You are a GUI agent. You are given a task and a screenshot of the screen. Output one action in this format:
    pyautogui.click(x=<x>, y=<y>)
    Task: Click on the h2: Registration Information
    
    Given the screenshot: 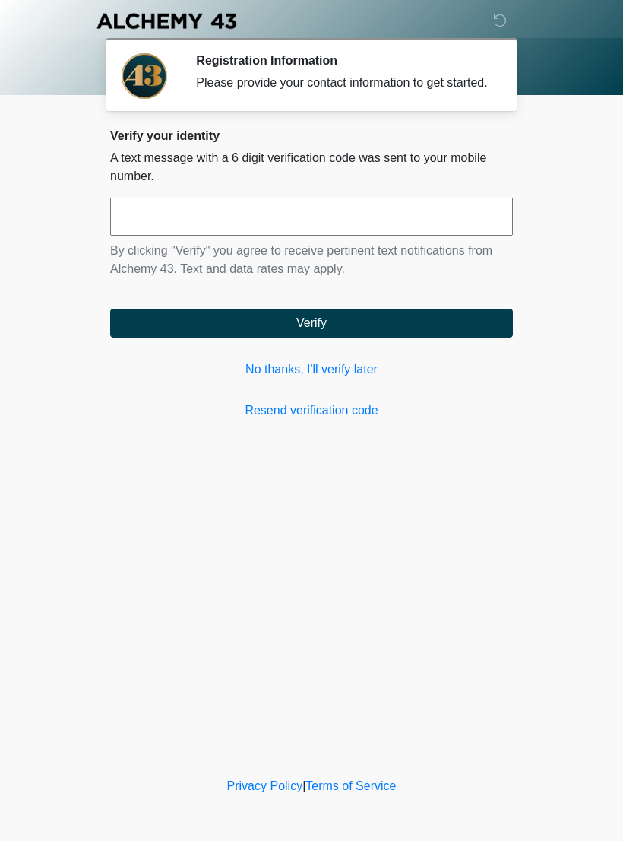 What is the action you would take?
    pyautogui.click(x=343, y=60)
    